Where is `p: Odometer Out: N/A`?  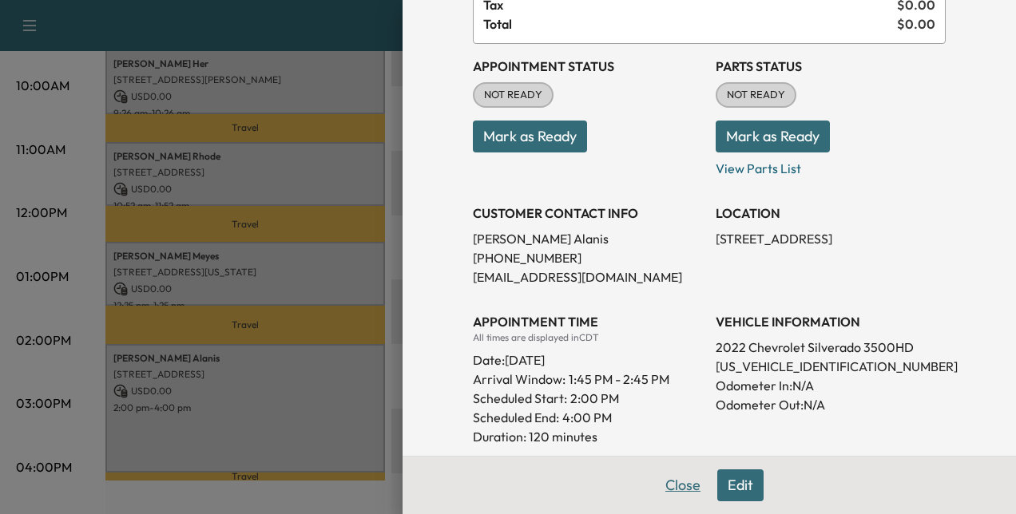
p: Odometer Out: N/A is located at coordinates (831, 405).